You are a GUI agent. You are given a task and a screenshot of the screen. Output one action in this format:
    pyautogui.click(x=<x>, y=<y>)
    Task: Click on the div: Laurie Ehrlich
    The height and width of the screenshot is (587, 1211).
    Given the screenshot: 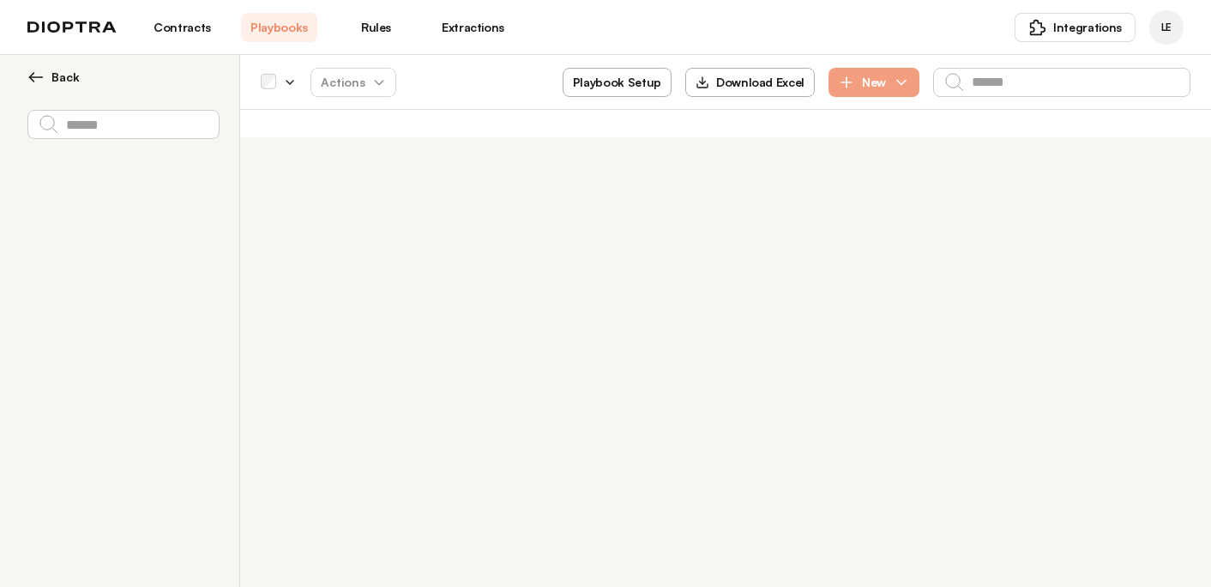 What is the action you would take?
    pyautogui.click(x=1167, y=27)
    